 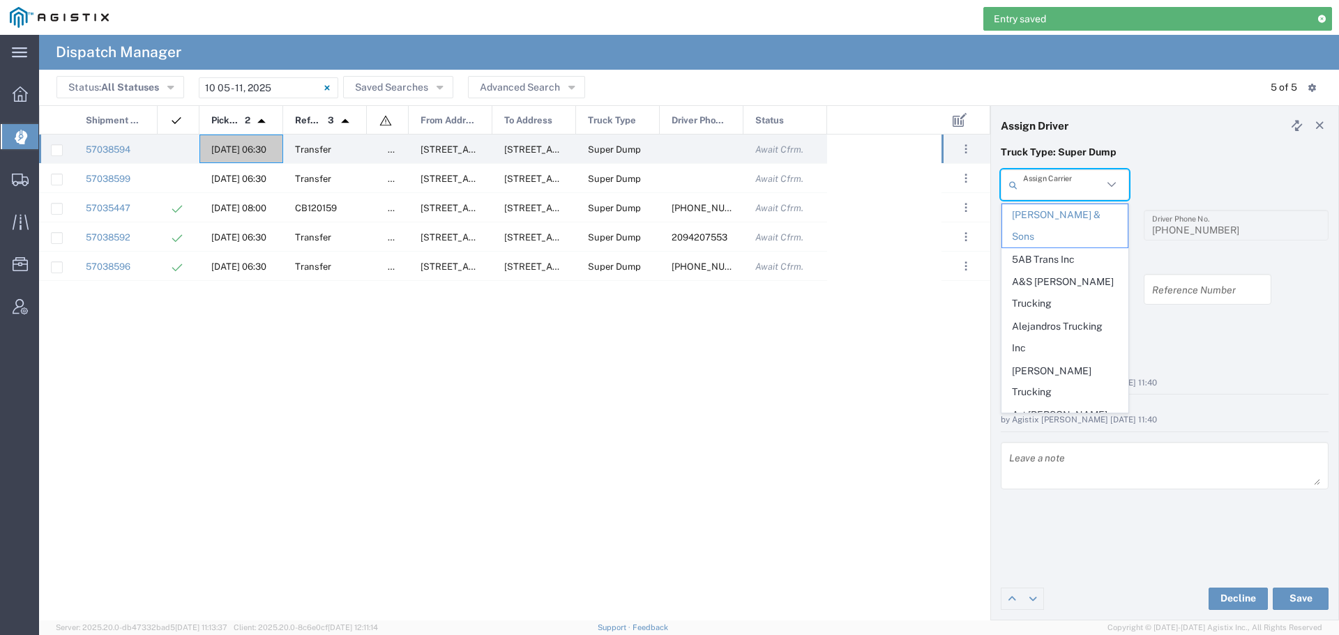 What do you see at coordinates (448, 121) in the screenshot?
I see `span: From Address` at bounding box center [448, 121].